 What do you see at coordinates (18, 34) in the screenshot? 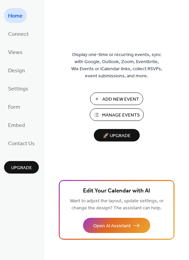
I see `a: Connect` at bounding box center [18, 34].